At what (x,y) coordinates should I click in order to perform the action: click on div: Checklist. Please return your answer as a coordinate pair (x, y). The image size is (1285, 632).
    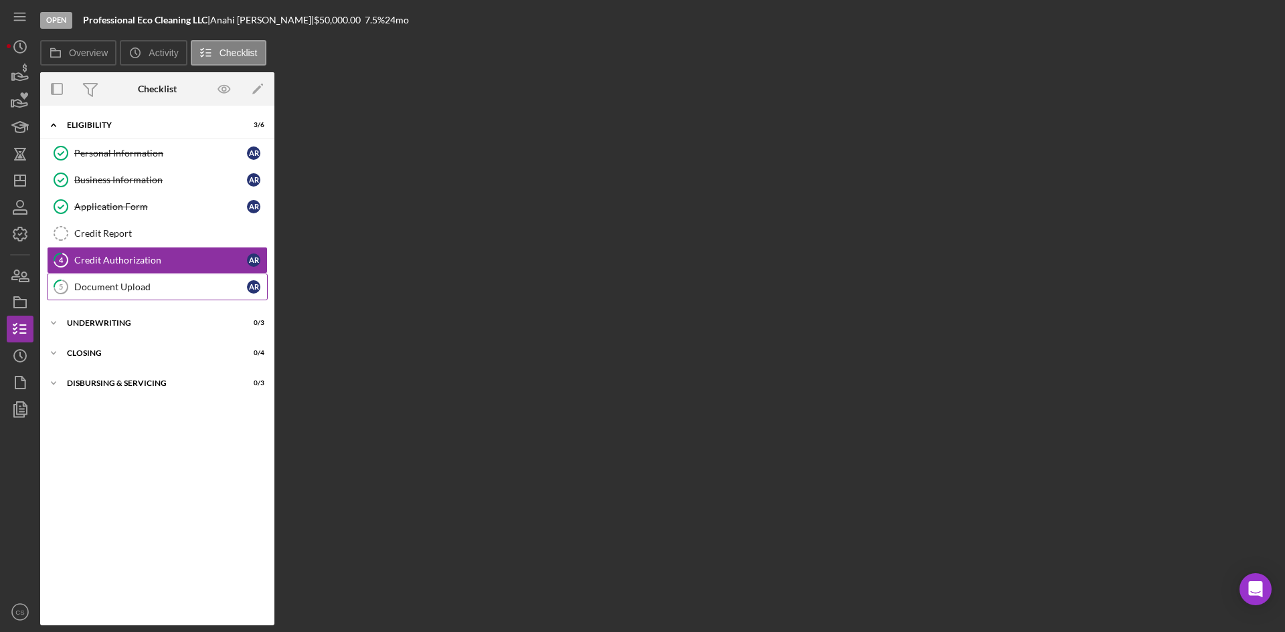
    Looking at the image, I should click on (157, 89).